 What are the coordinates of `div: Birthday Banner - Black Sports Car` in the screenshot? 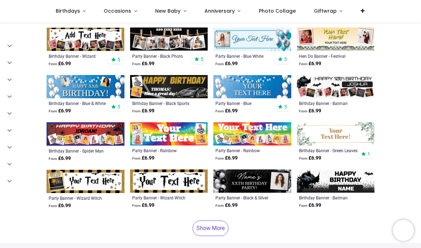 It's located at (161, 103).